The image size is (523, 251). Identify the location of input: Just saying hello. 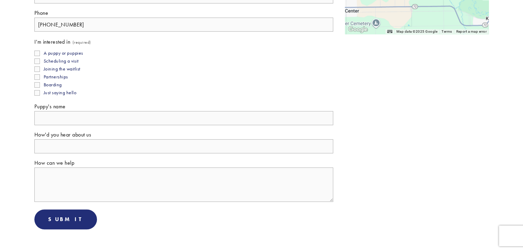
(37, 93).